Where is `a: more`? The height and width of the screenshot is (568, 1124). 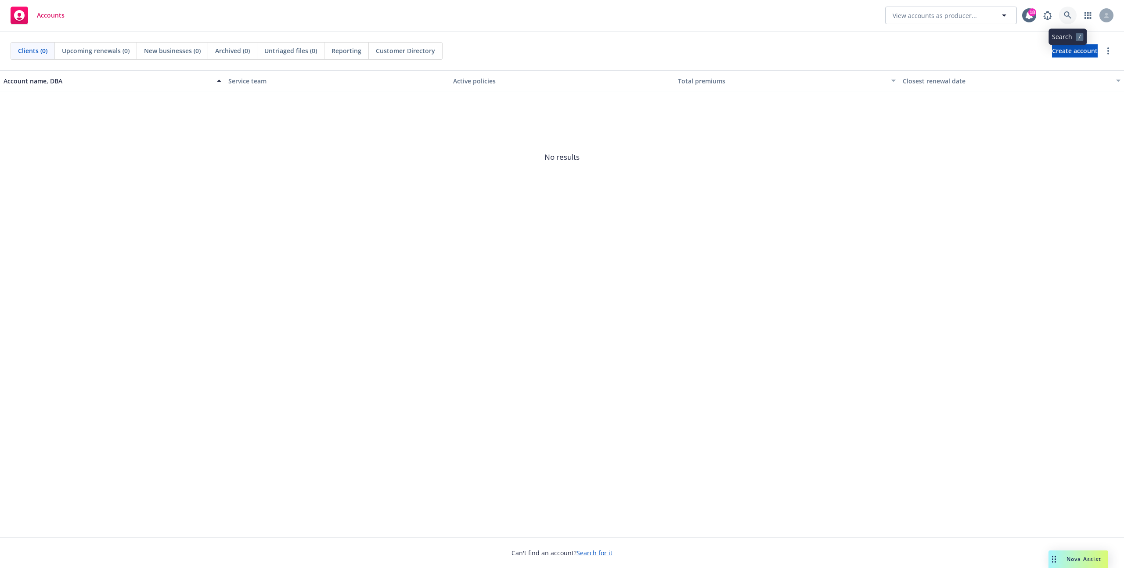
a: more is located at coordinates (1109, 51).